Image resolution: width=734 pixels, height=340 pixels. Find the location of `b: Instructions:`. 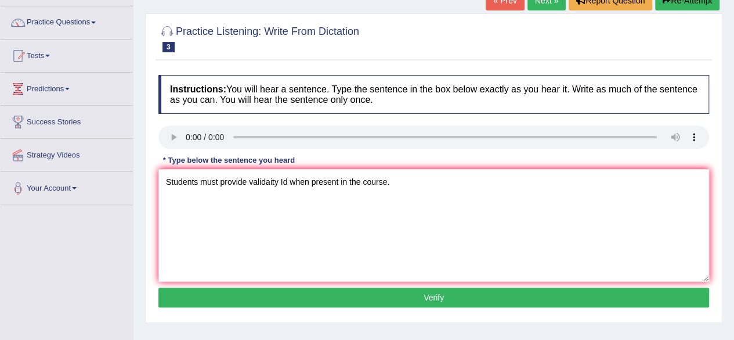

b: Instructions: is located at coordinates (198, 89).